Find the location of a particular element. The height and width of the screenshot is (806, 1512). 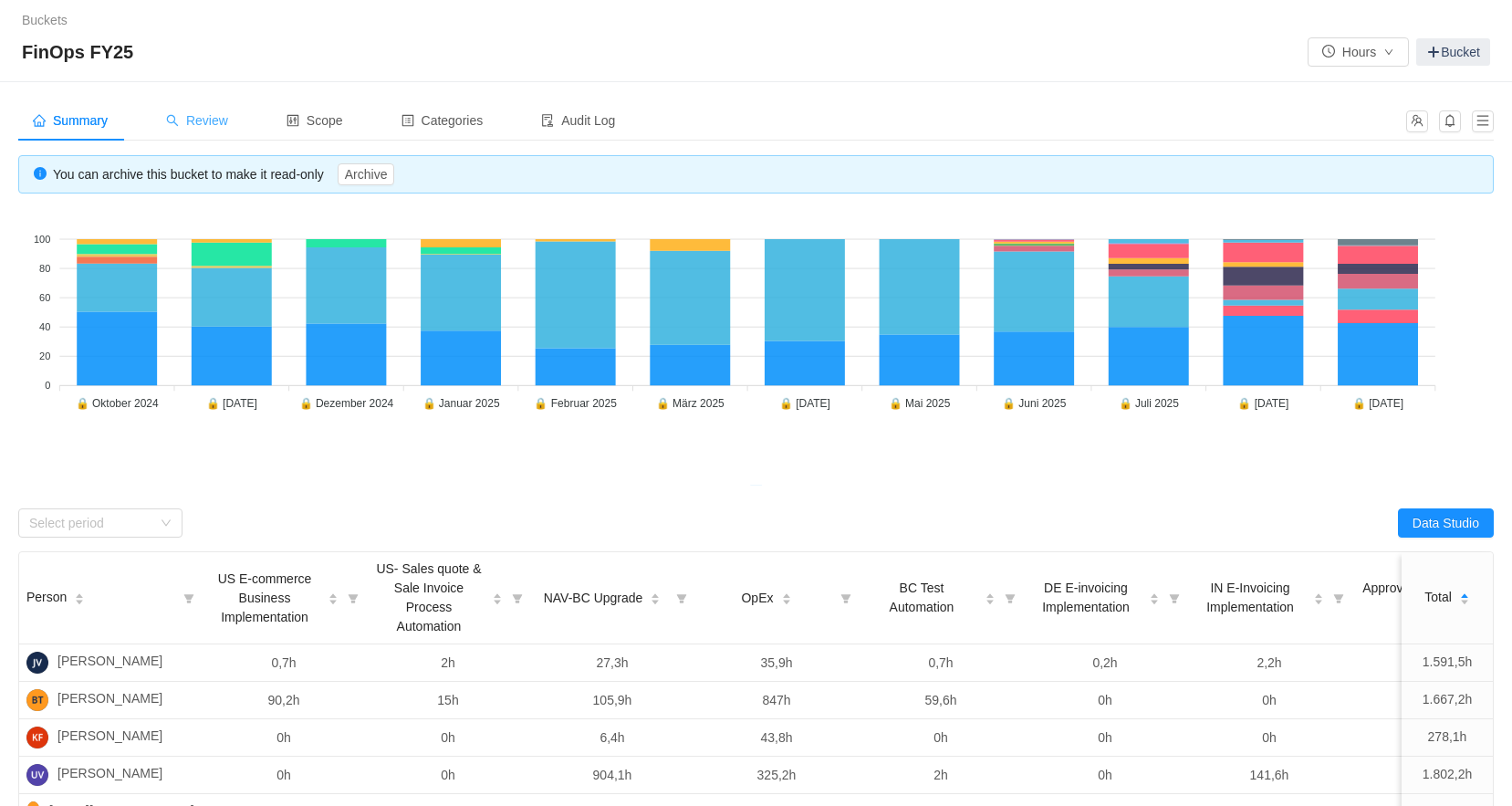

button: icon: menu is located at coordinates (1482, 121).